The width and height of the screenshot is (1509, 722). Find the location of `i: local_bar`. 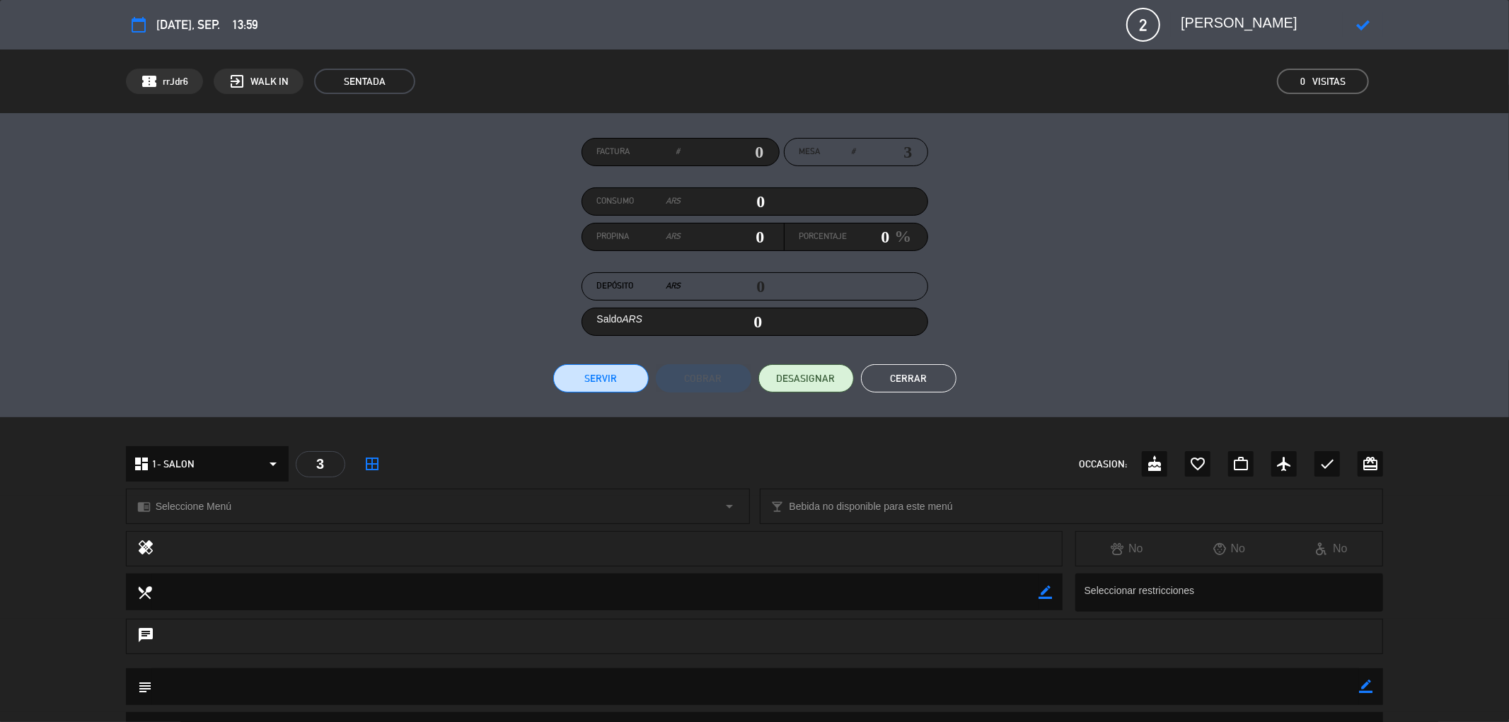

i: local_bar is located at coordinates (777, 506).